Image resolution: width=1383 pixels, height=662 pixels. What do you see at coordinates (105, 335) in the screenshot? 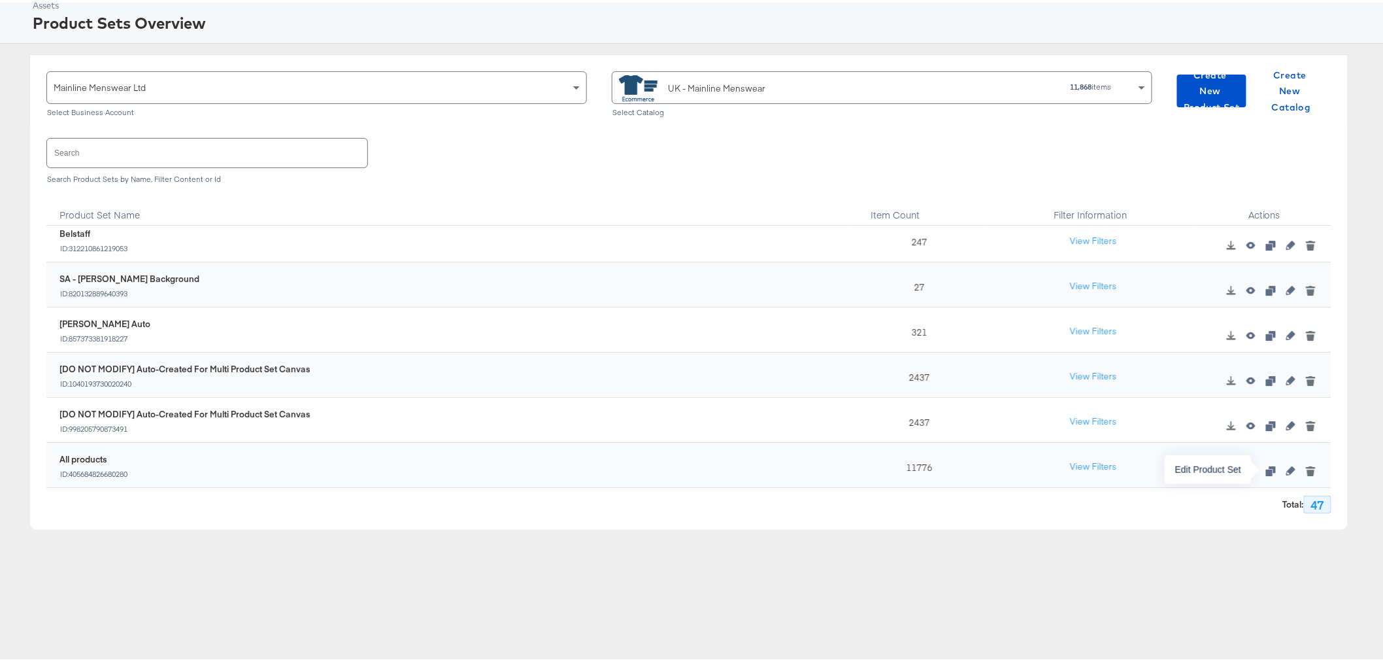
I see `div: ID: 857373381918227` at bounding box center [105, 335].